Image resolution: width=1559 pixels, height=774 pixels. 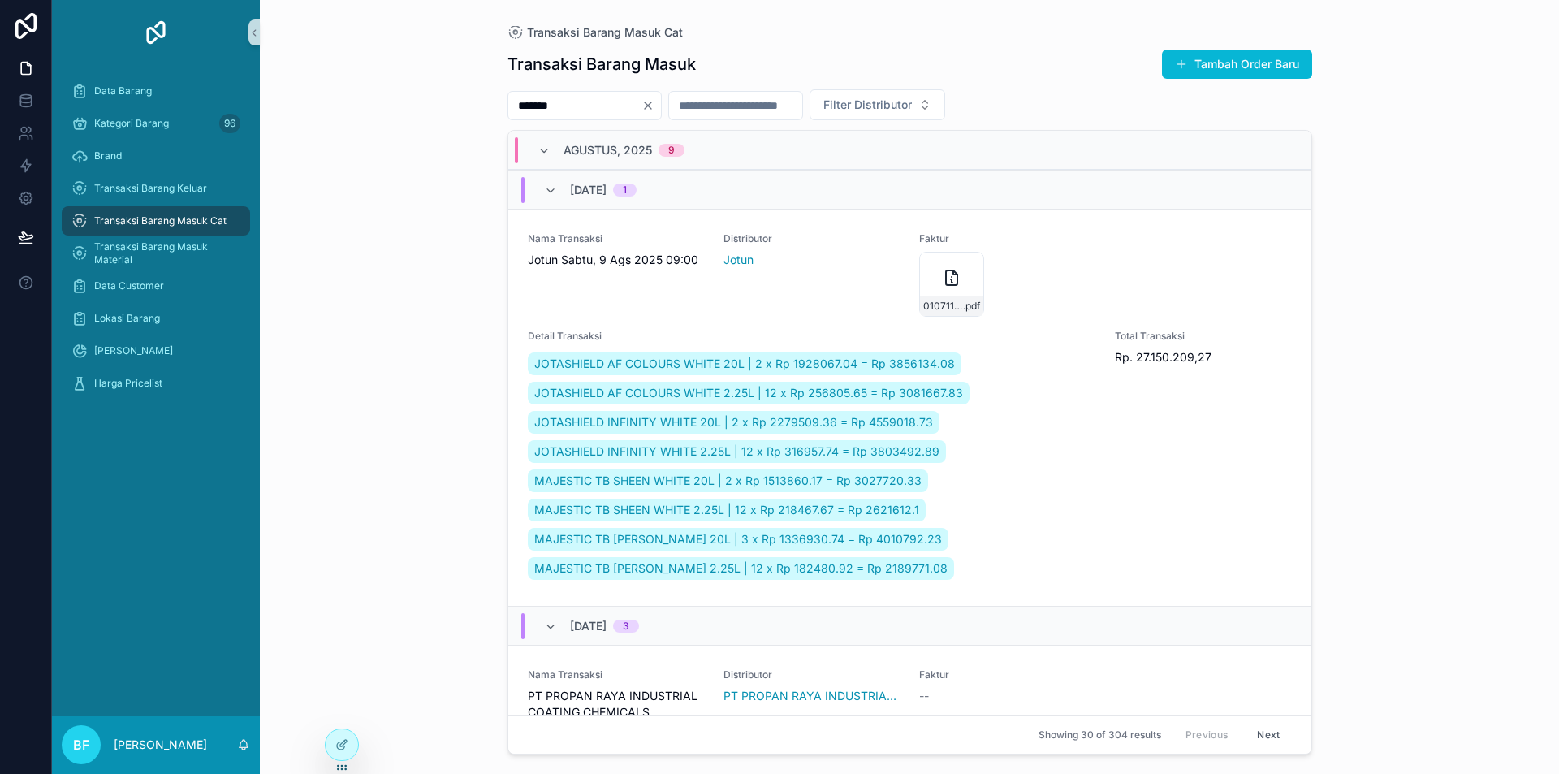 What do you see at coordinates (156, 318) in the screenshot?
I see `a: Lokasi Barang` at bounding box center [156, 318].